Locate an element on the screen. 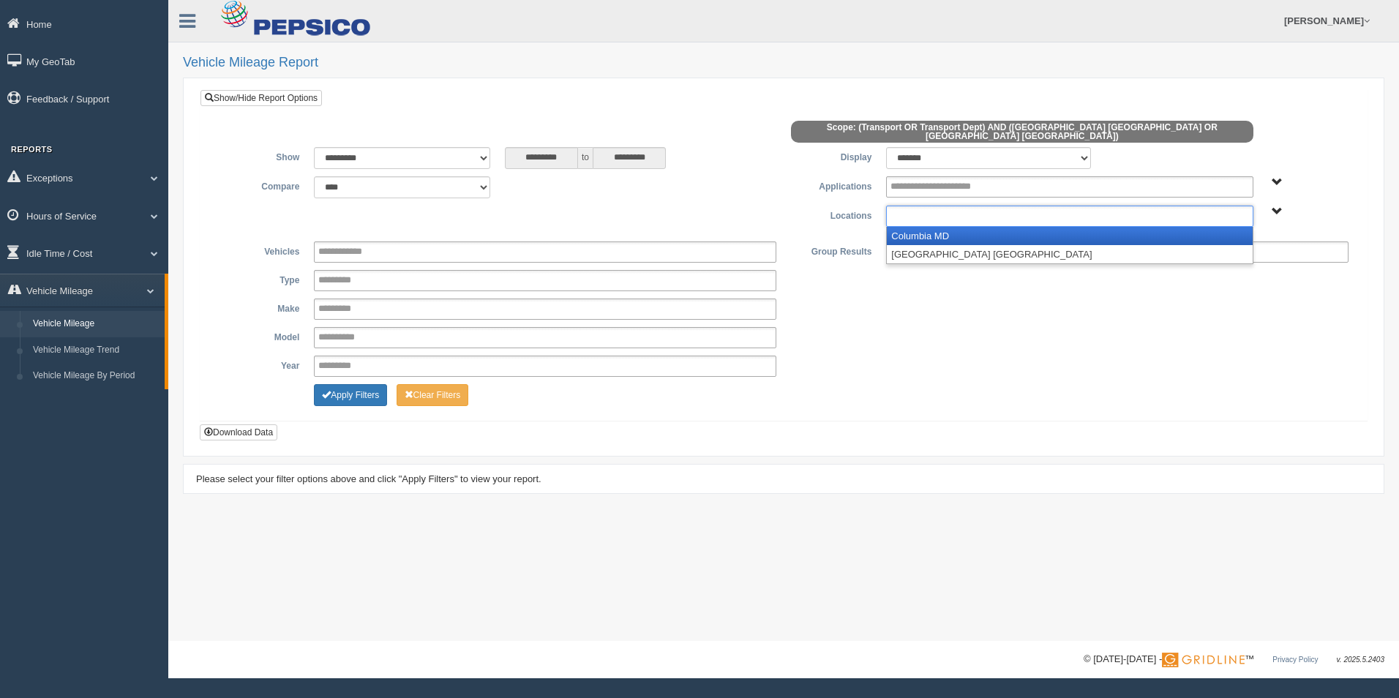 The height and width of the screenshot is (698, 1399). span: Please select your filter options above and click "Apply Filters" to view your report. is located at coordinates (369, 478).